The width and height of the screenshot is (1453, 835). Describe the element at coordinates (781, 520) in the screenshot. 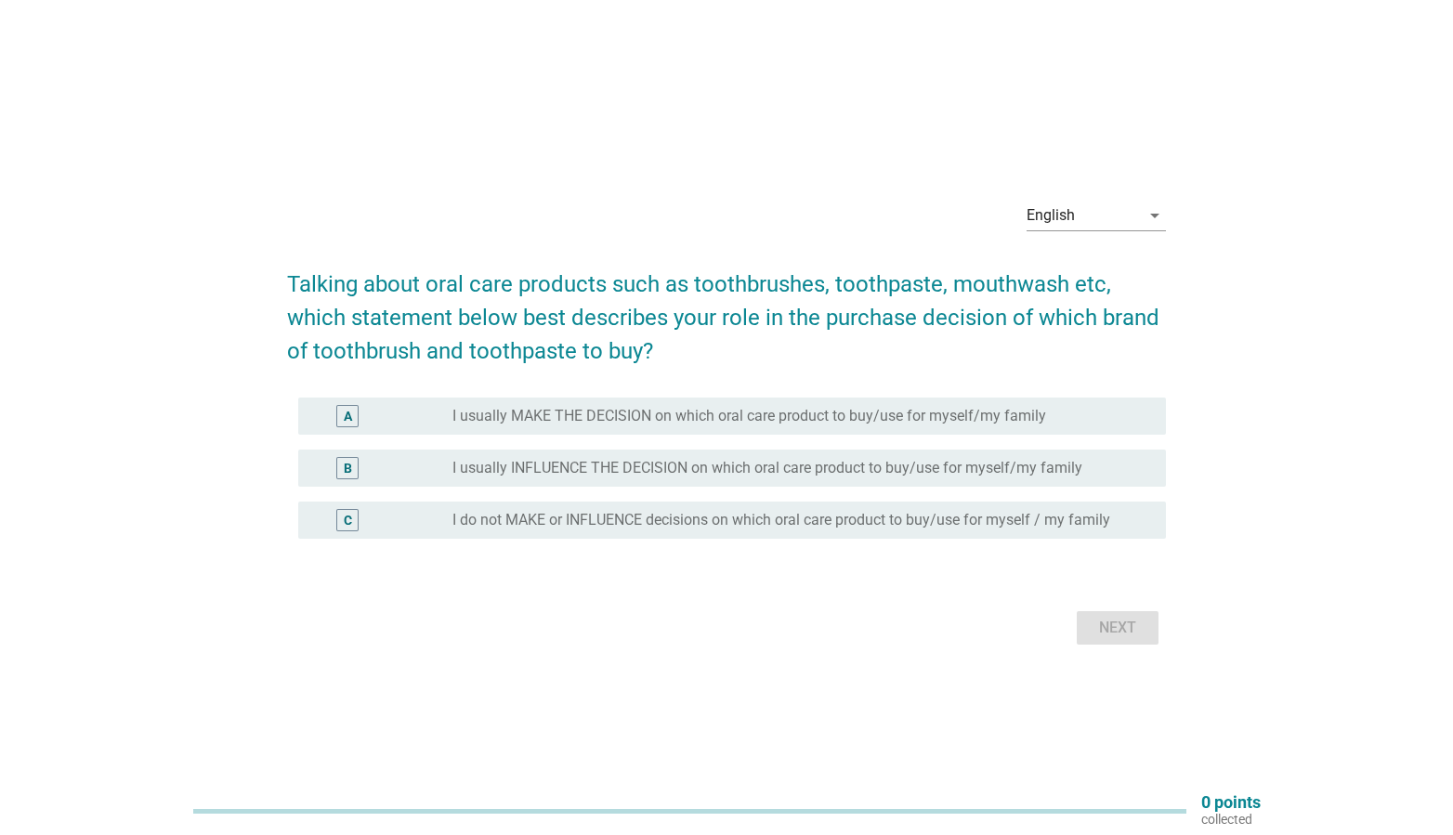

I see `label: I do not MAKE or INFLUENCE decisions on which oral care product to buy/use for myself / my family` at that location.